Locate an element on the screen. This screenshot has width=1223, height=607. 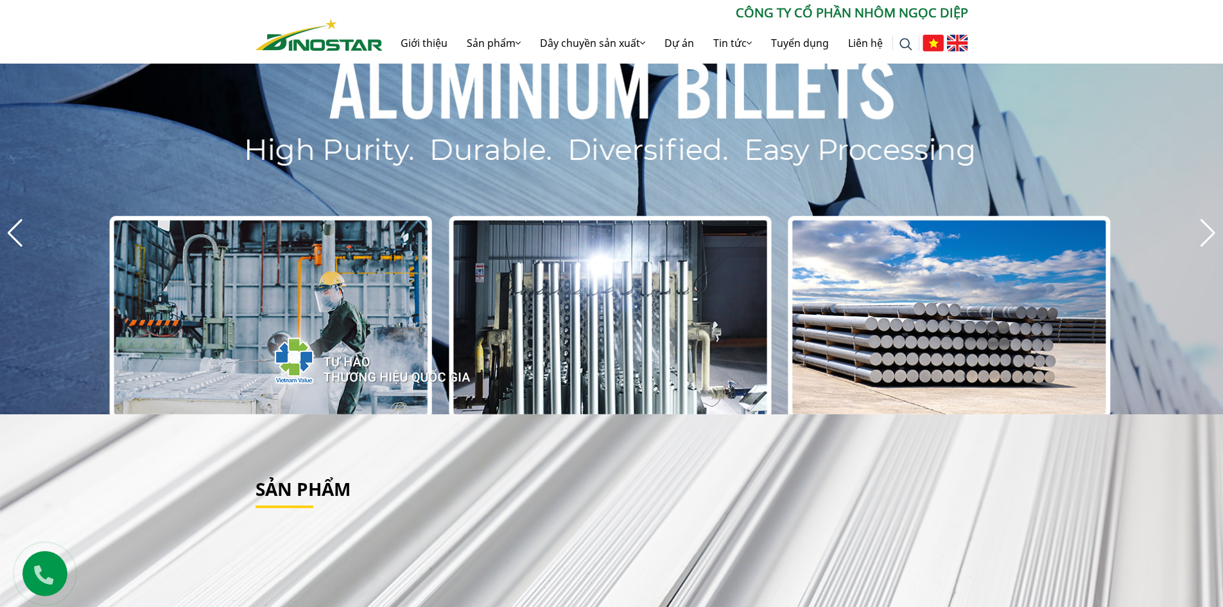
img: Nhôm Dinostar is located at coordinates (319, 35).